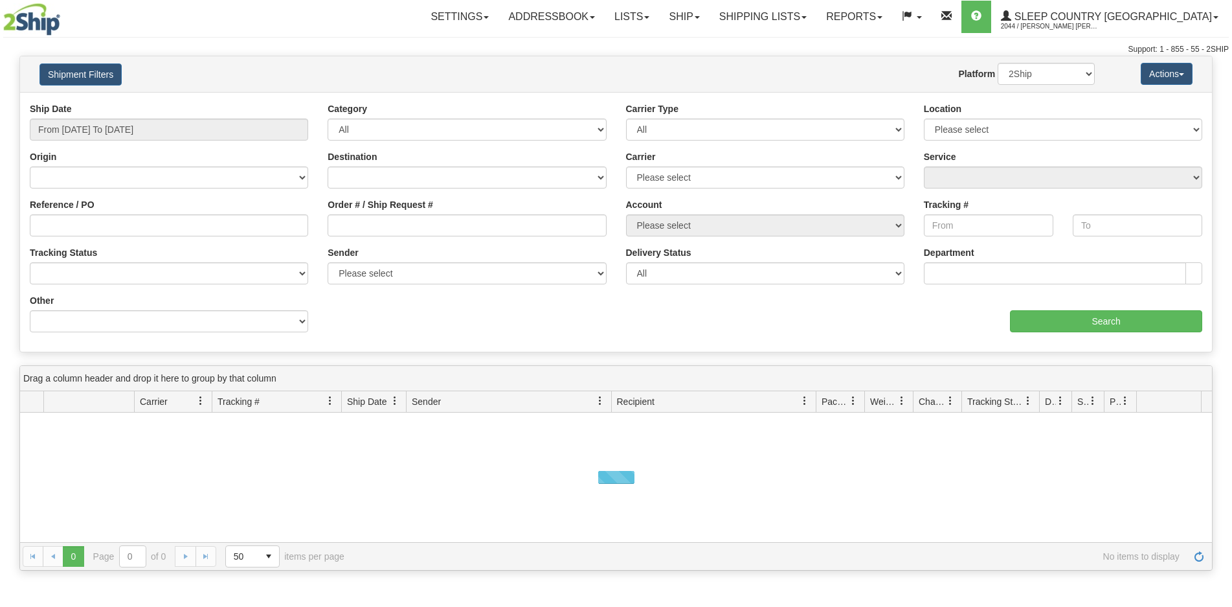 Image resolution: width=1232 pixels, height=607 pixels. Describe the element at coordinates (600, 401) in the screenshot. I see `a: Sender filter column settings` at that location.